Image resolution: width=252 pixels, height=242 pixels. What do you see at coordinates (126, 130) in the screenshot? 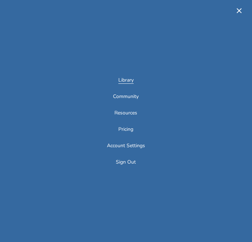
I see `a: Pricing` at bounding box center [126, 130].